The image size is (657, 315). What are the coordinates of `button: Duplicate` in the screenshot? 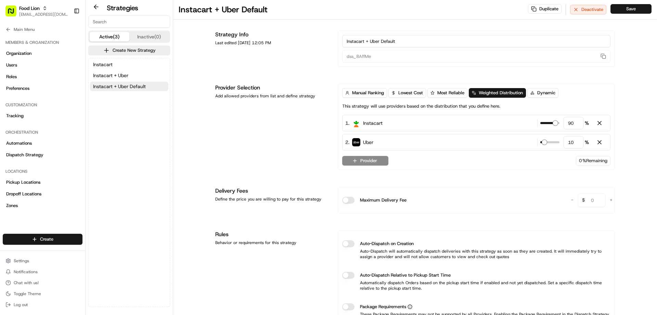 It's located at (545, 9).